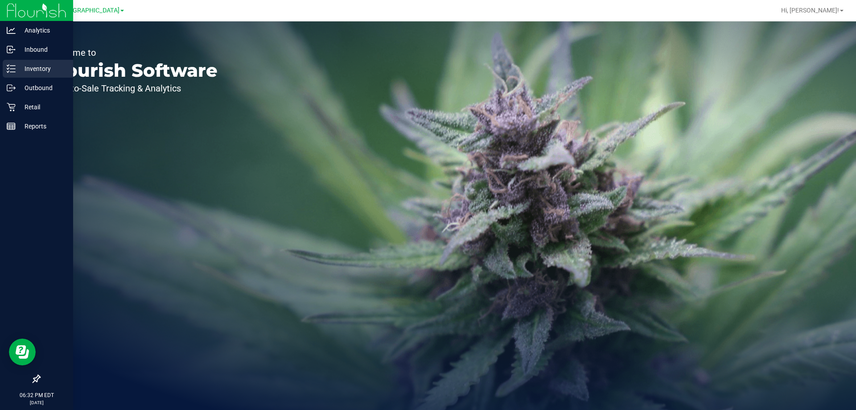 This screenshot has width=856, height=410. I want to click on p: Welcome to, so click(133, 53).